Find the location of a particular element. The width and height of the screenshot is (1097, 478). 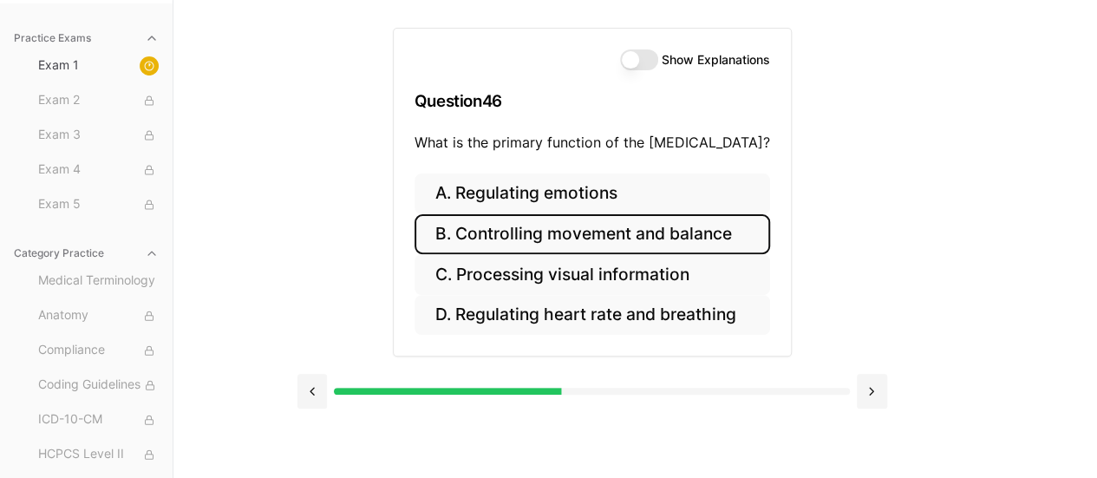

button: Exam 1 is located at coordinates (98, 66).